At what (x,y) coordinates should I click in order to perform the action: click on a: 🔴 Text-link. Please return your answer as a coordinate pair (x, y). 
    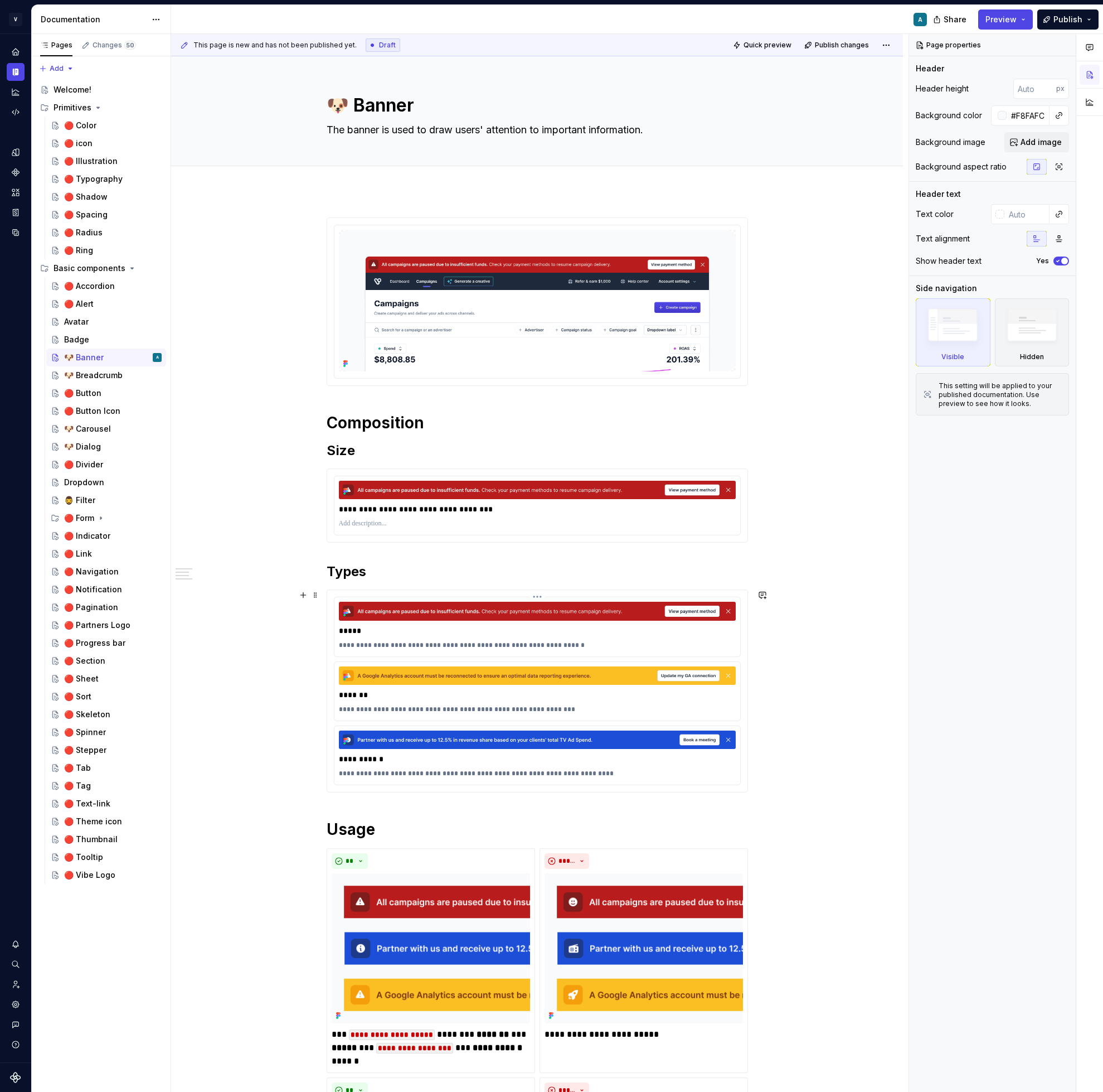
    Looking at the image, I should click on (106, 803).